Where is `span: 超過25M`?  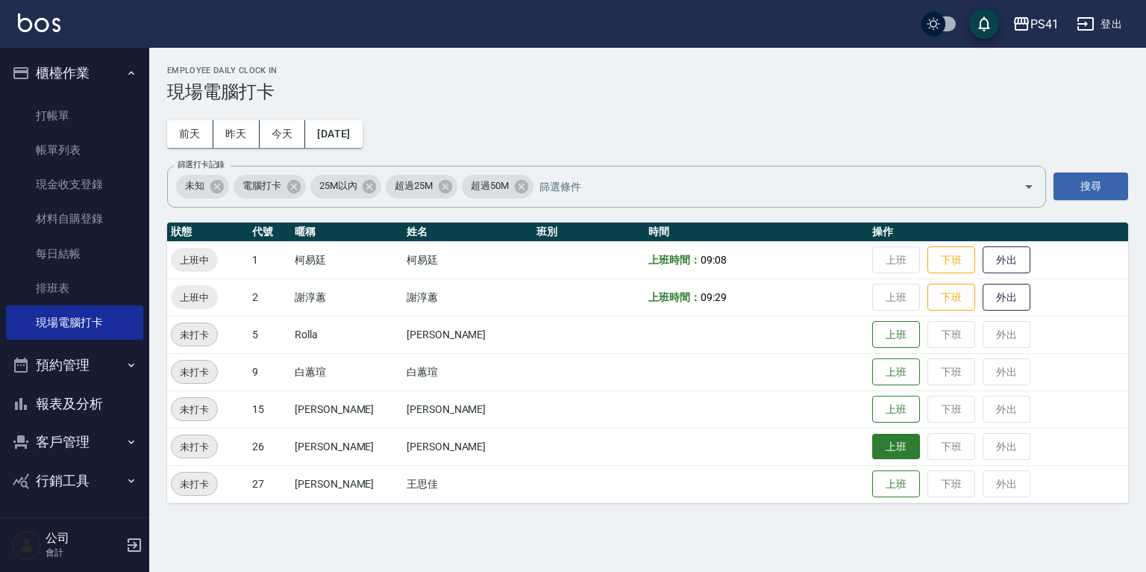 span: 超過25M is located at coordinates (413, 186).